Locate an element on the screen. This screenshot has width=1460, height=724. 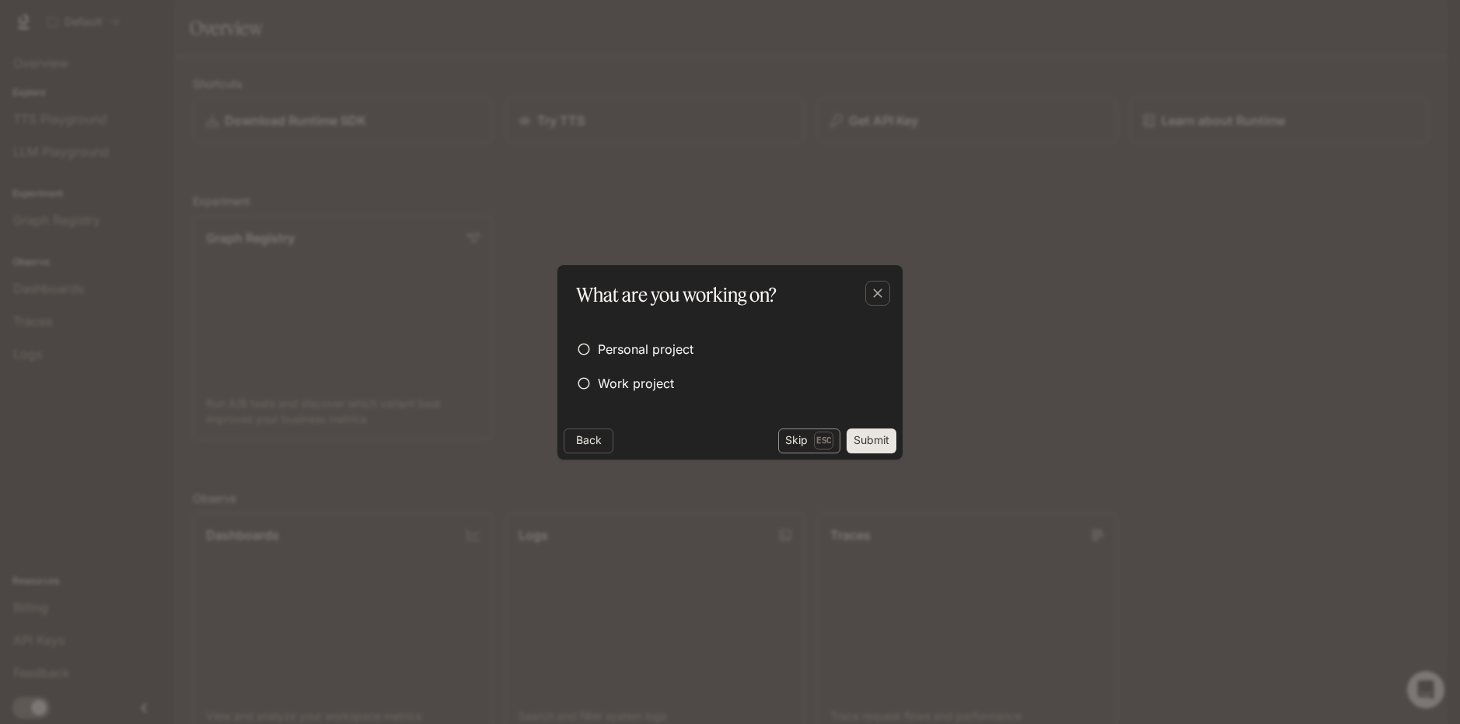
p: Esc is located at coordinates (823, 440).